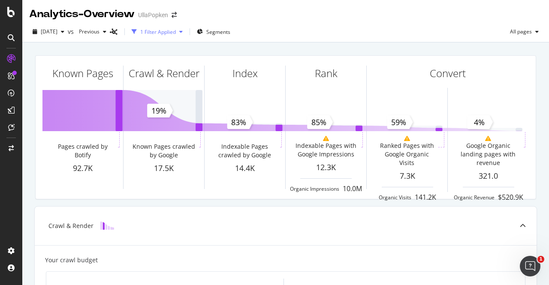 The image size is (549, 285). I want to click on button: 1 Filter Applied, so click(157, 32).